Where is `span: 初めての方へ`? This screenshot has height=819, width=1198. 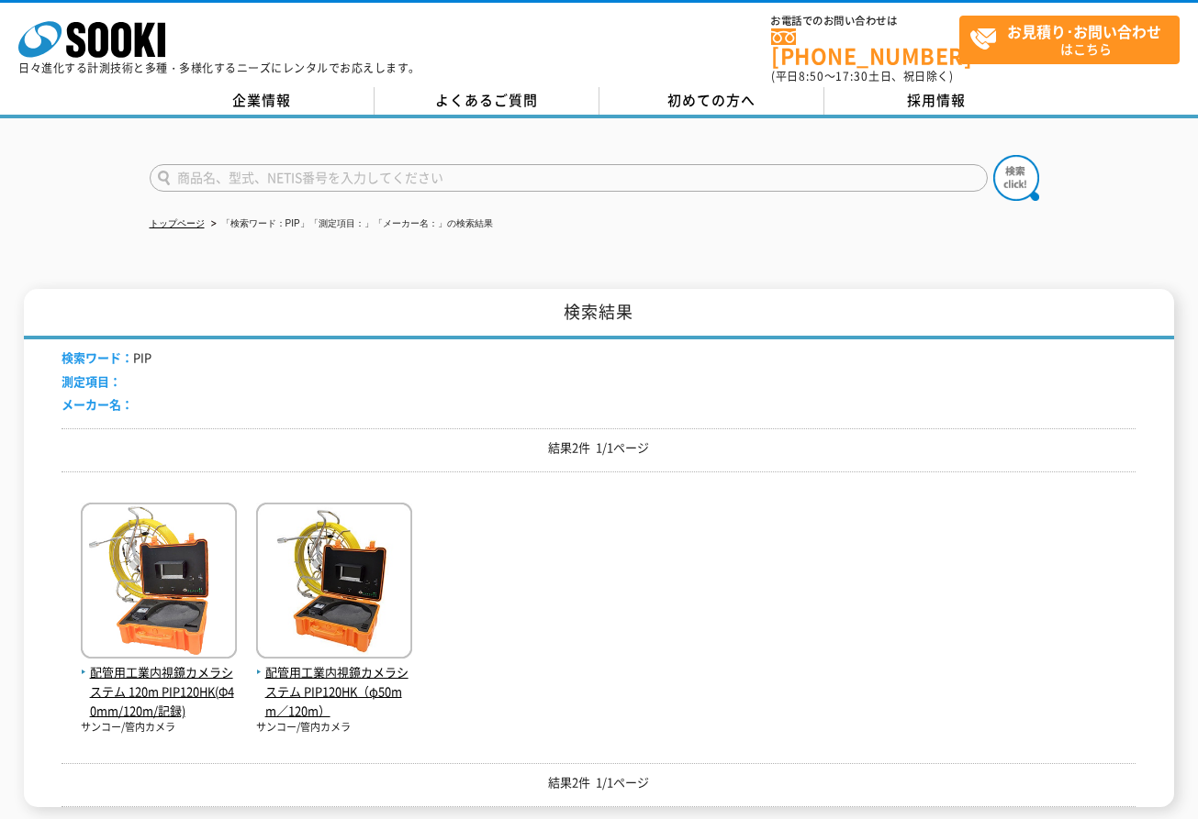
span: 初めての方へ is located at coordinates (711, 100).